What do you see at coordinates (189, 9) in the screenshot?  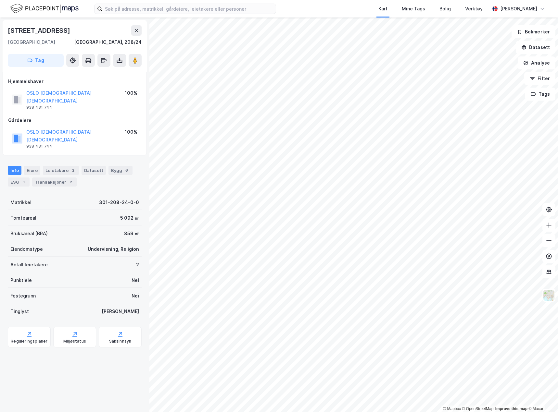 I see `input: Søk på adresse, matrikkel, gårdeiere, leietakere eller personer` at bounding box center [189, 9].